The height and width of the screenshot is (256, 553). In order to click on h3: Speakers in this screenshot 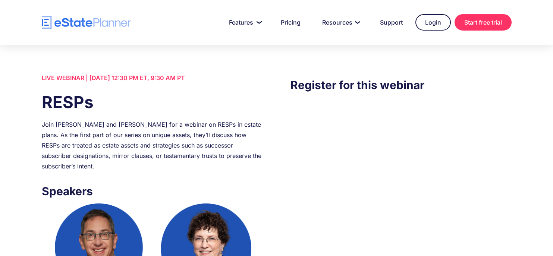, I will do `click(152, 191)`.